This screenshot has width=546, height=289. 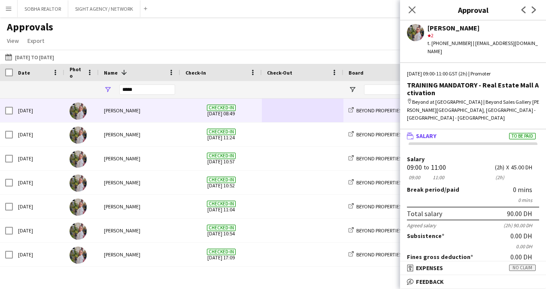 What do you see at coordinates (36, 41) in the screenshot?
I see `span: Export` at bounding box center [36, 41].